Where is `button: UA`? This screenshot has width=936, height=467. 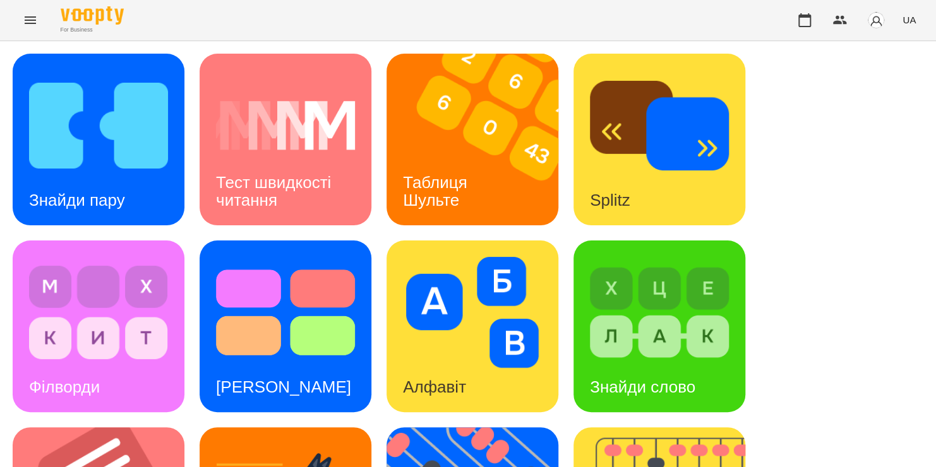
button: UA is located at coordinates (909, 20).